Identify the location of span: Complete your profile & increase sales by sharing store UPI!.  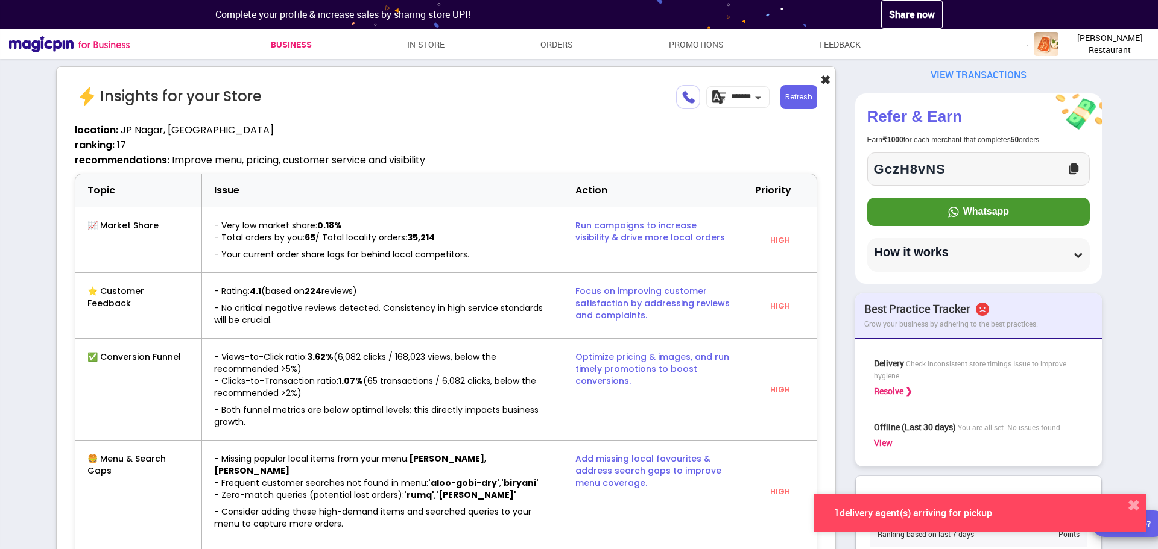
(343, 14).